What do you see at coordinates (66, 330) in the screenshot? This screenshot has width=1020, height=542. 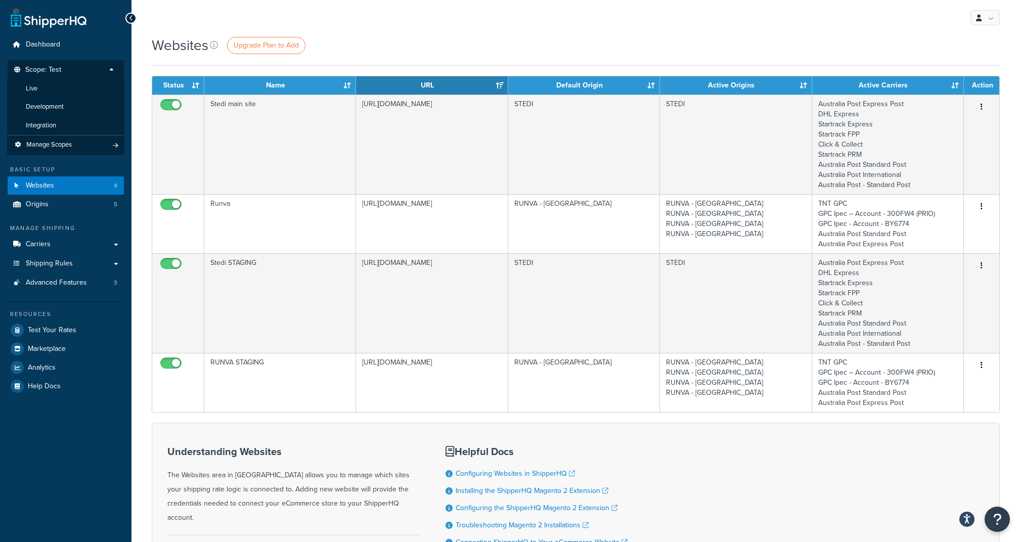 I see `li: Test Your Rates` at bounding box center [66, 330].